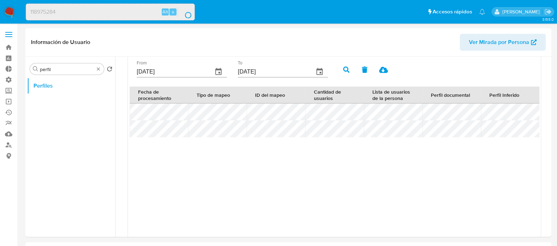 This screenshot has width=557, height=246. Describe the element at coordinates (110, 70) in the screenshot. I see `button: Volver al orden por defecto` at that location.